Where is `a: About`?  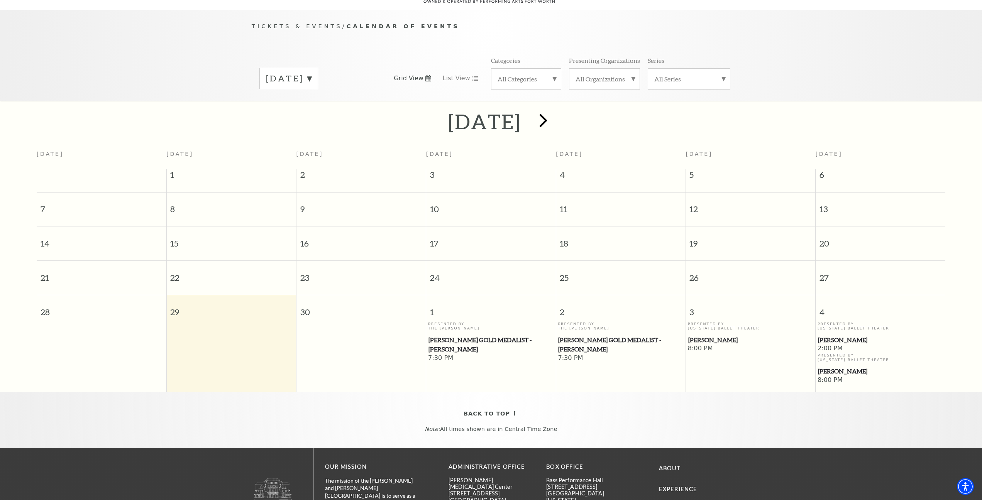
a: About is located at coordinates (670, 468).